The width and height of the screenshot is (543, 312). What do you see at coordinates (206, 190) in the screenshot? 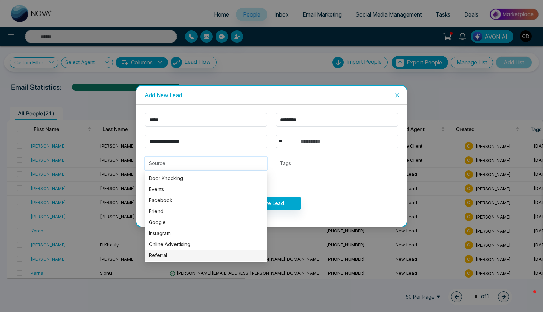
I see `div: Events` at bounding box center [206, 190].